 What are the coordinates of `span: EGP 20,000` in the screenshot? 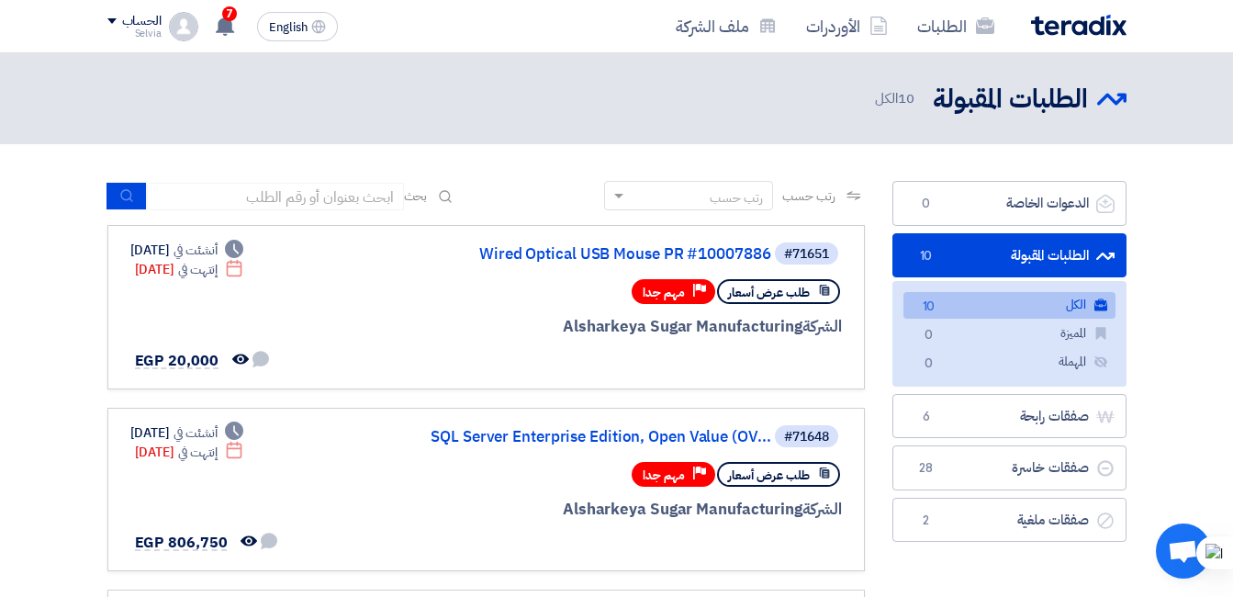 It's located at (176, 361).